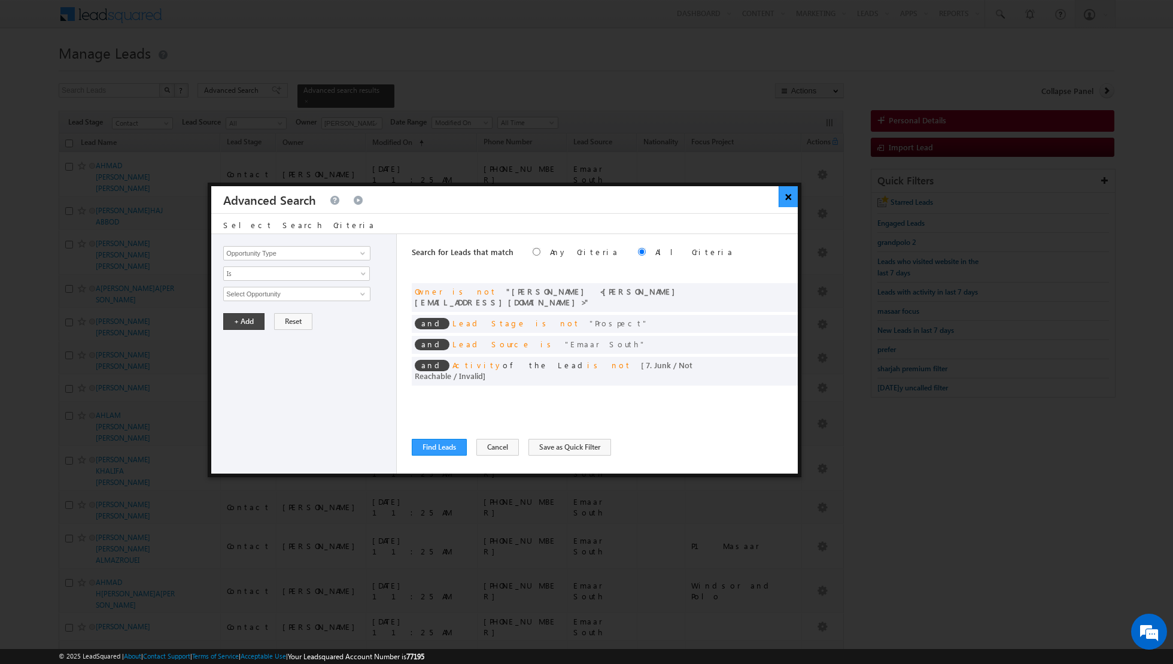 This screenshot has height=664, width=1173. What do you see at coordinates (244, 321) in the screenshot?
I see `button: + Add` at bounding box center [244, 321].